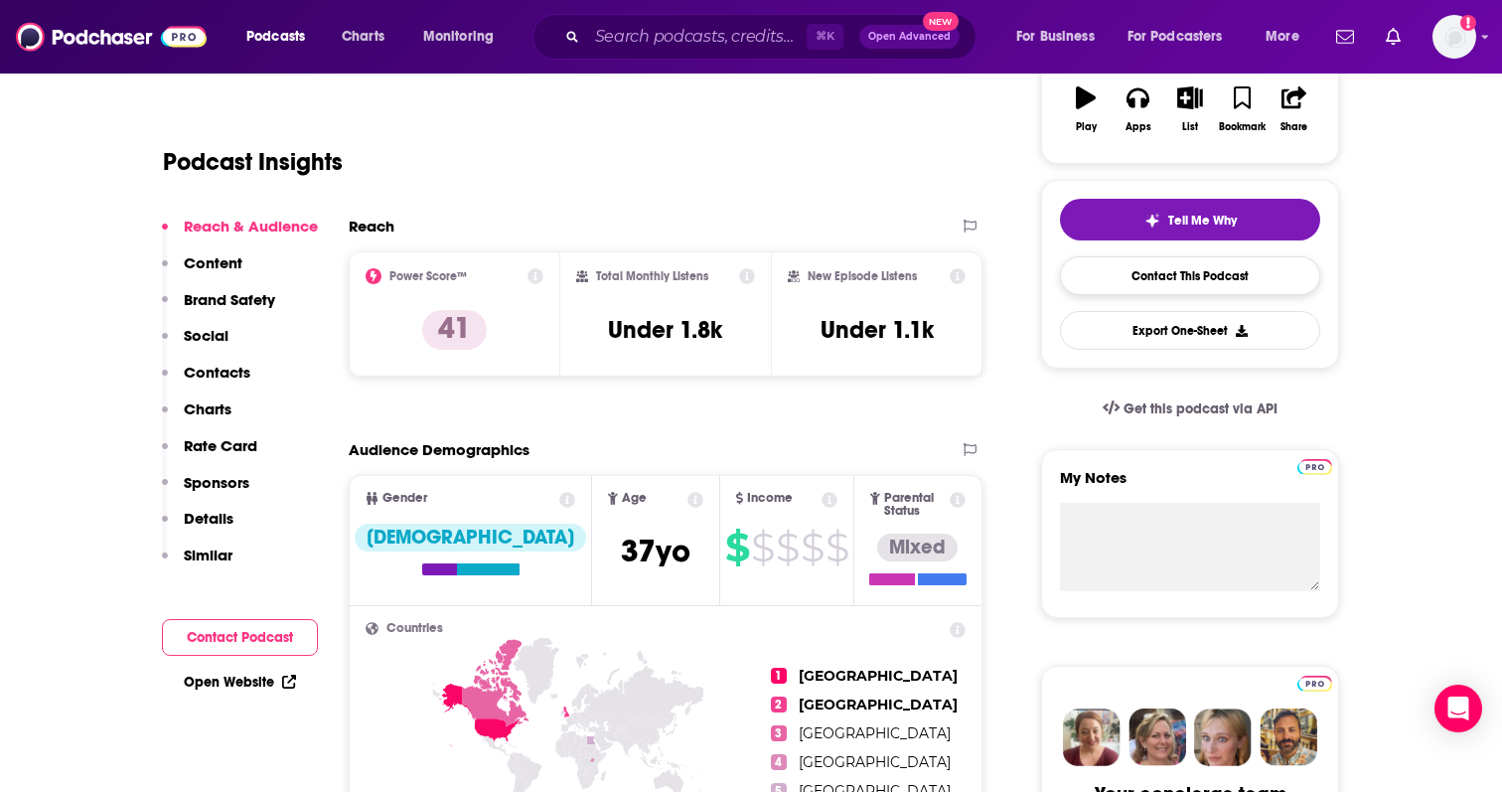 This screenshot has width=1502, height=792. What do you see at coordinates (1223, 737) in the screenshot?
I see `img: Jules Profile` at bounding box center [1223, 737].